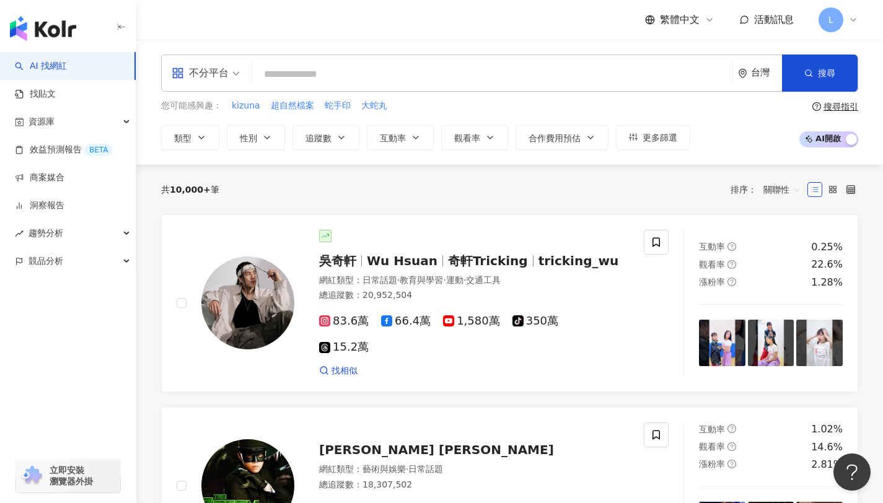  What do you see at coordinates (554, 138) in the screenshot?
I see `span: 合作費用預估` at bounding box center [554, 138].